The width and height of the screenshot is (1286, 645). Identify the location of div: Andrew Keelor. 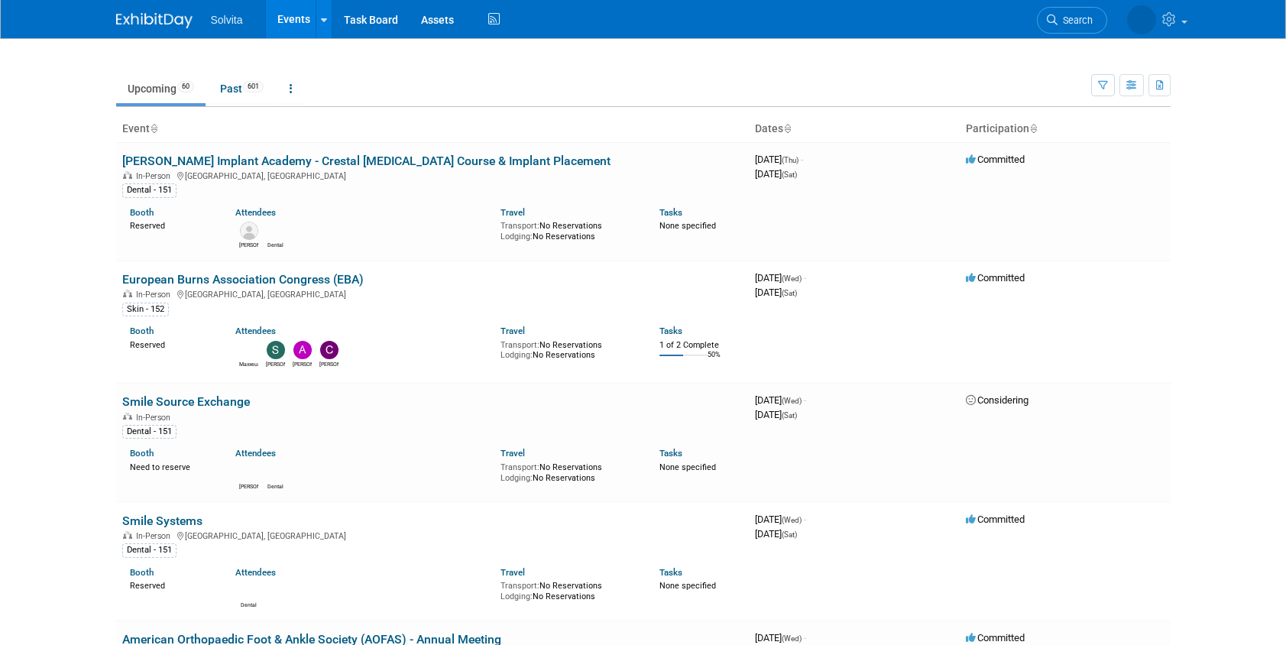
(302, 364).